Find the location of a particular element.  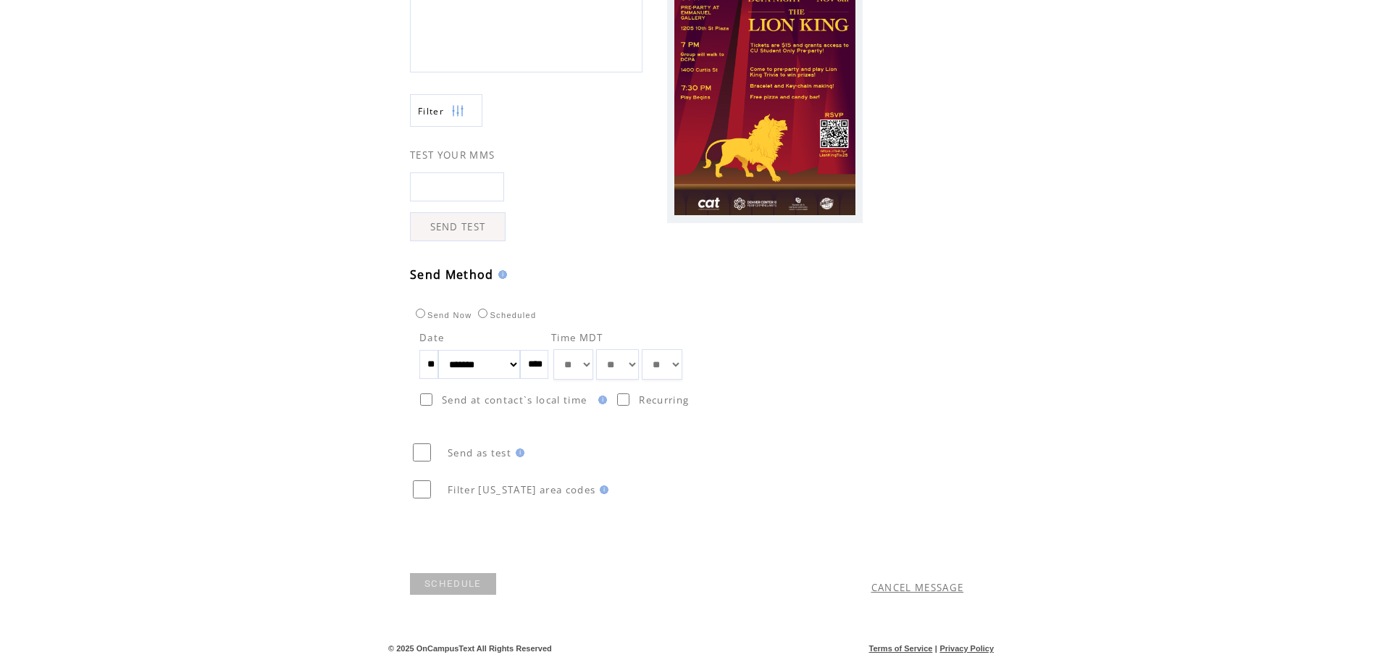

span: Send at contact`s local time is located at coordinates (514, 400).